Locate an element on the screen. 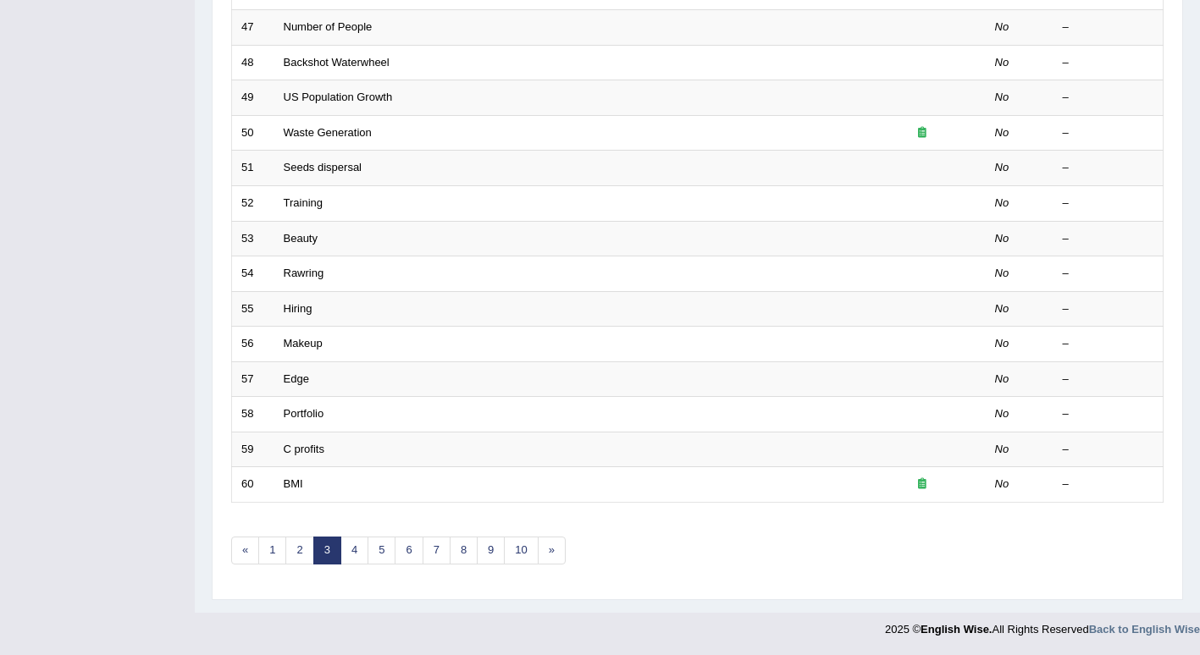 Image resolution: width=1200 pixels, height=655 pixels. a: Training is located at coordinates (303, 202).